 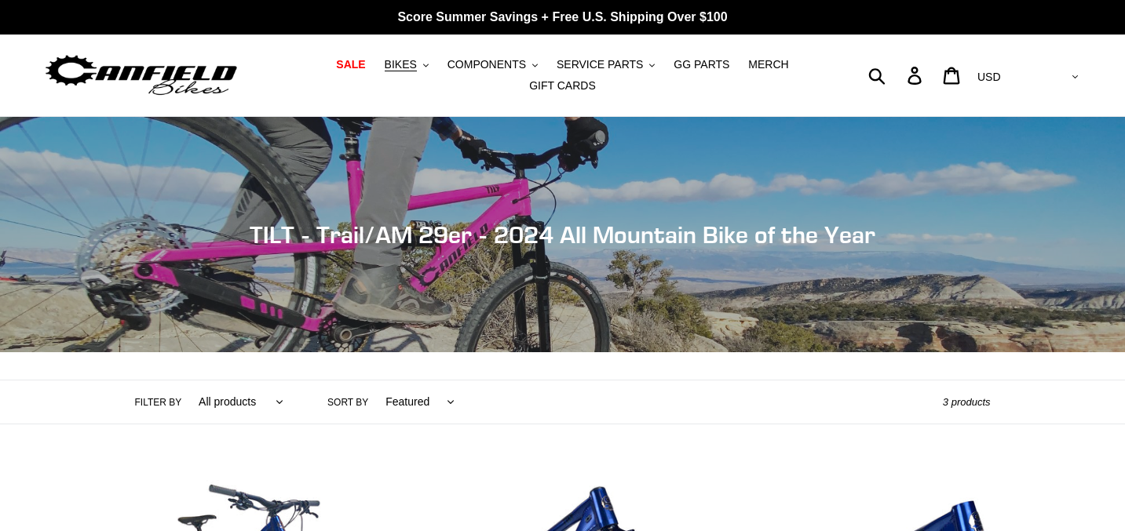 What do you see at coordinates (605, 64) in the screenshot?
I see `button: SERVICE PARTS` at bounding box center [605, 64].